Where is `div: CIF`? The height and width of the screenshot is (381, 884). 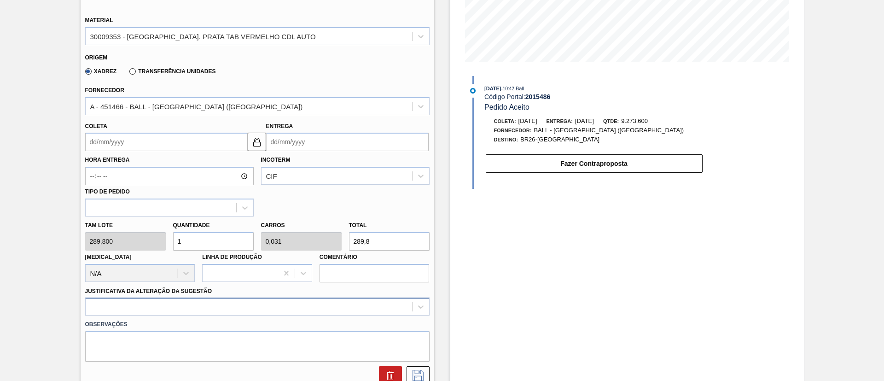 div: CIF is located at coordinates (272, 176).